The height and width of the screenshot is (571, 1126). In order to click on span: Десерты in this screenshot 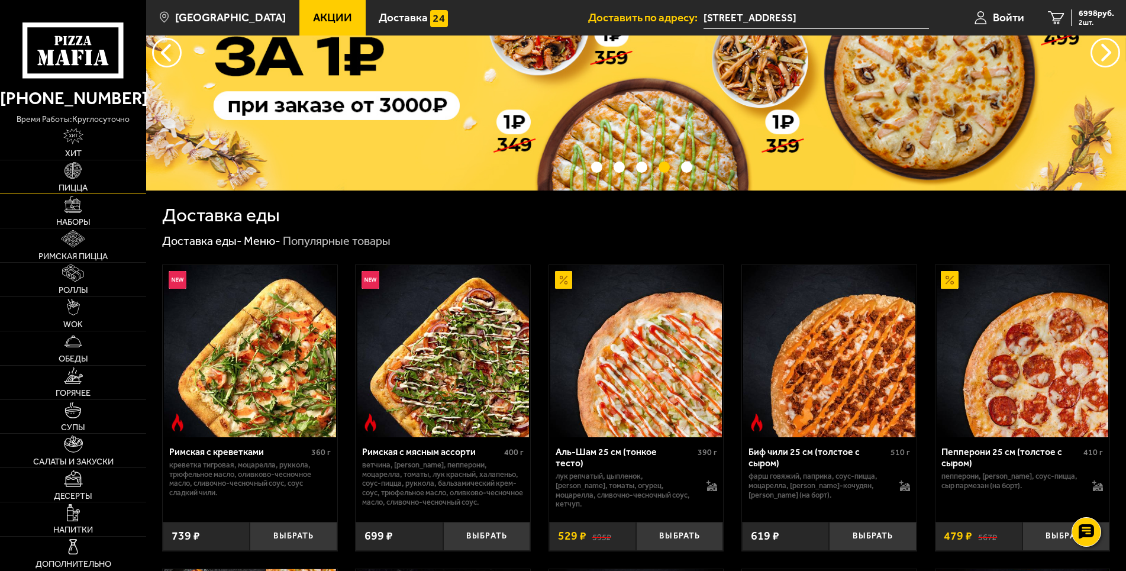, I will do `click(73, 496)`.